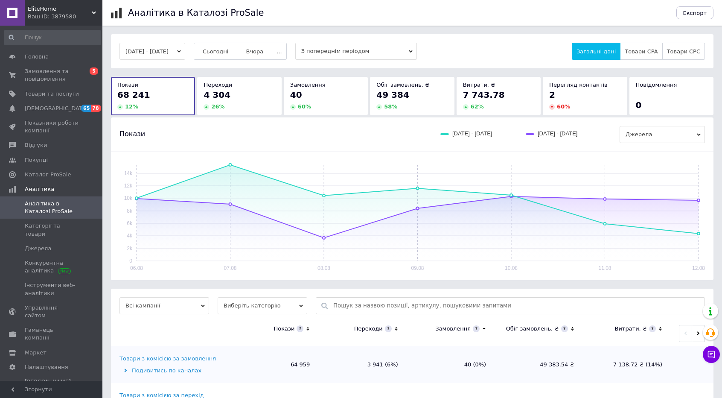  Describe the element at coordinates (52, 94) in the screenshot. I see `span: Товари та послуги` at that location.